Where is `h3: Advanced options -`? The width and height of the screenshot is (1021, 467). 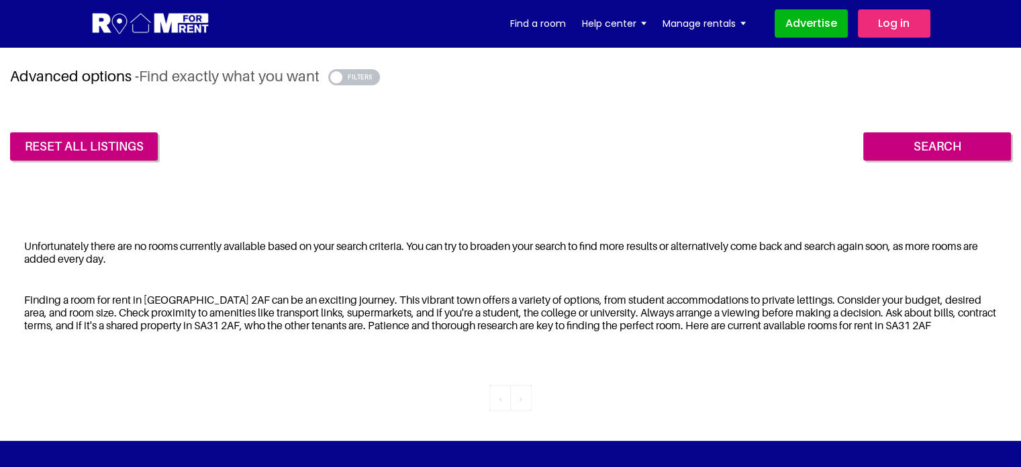
h3: Advanced options - is located at coordinates (510, 76).